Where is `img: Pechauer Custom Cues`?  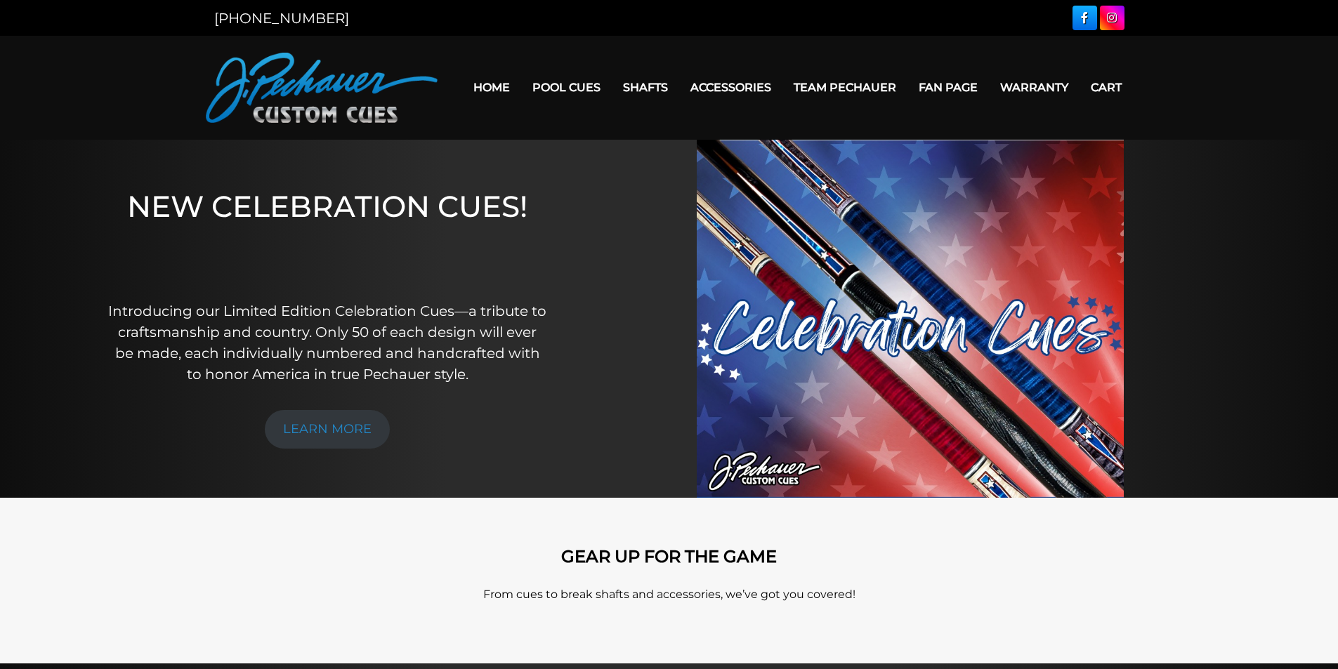 img: Pechauer Custom Cues is located at coordinates (322, 88).